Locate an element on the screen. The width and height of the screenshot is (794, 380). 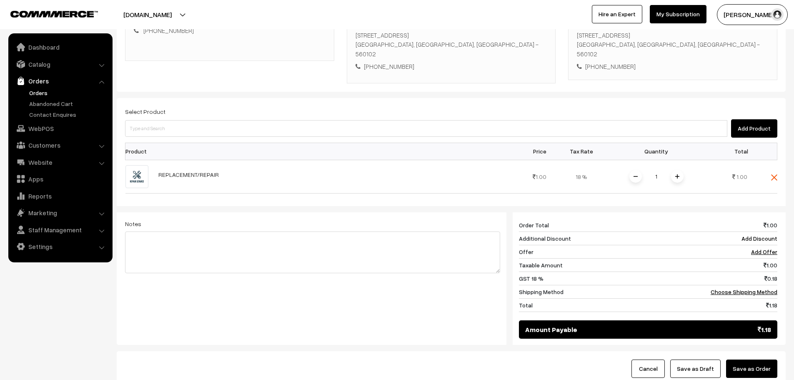
a: Apps is located at coordinates (60, 179).